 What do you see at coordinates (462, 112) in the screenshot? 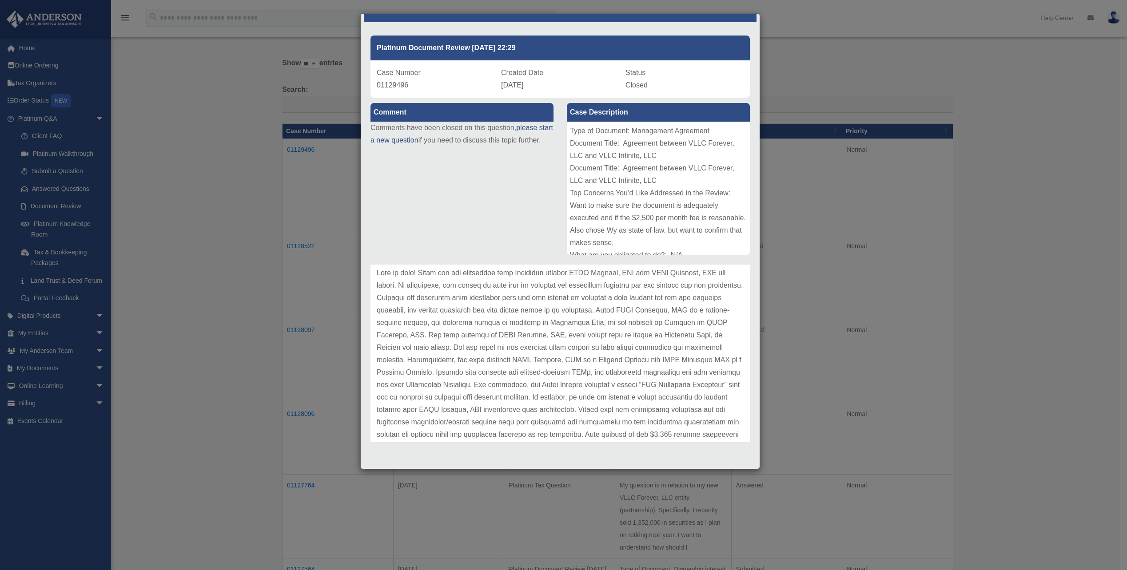
I see `label: Comment` at bounding box center [462, 112].